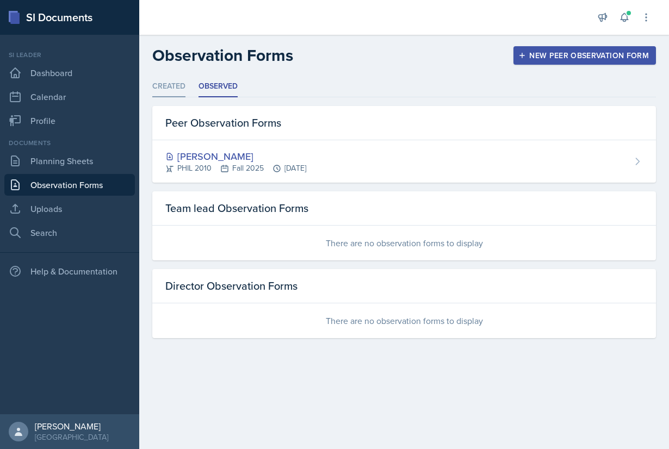  I want to click on h2: Observation Forms, so click(223, 55).